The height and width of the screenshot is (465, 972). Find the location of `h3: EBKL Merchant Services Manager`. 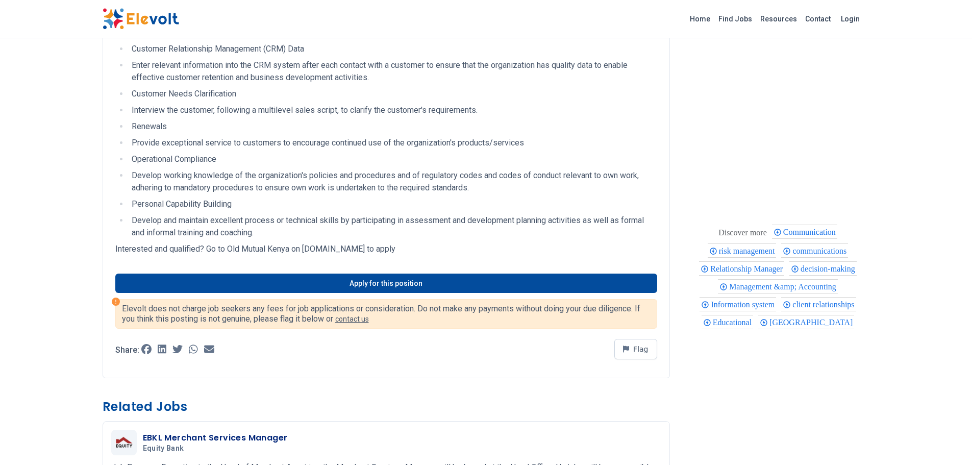

h3: EBKL Merchant Services Manager is located at coordinates (215, 438).